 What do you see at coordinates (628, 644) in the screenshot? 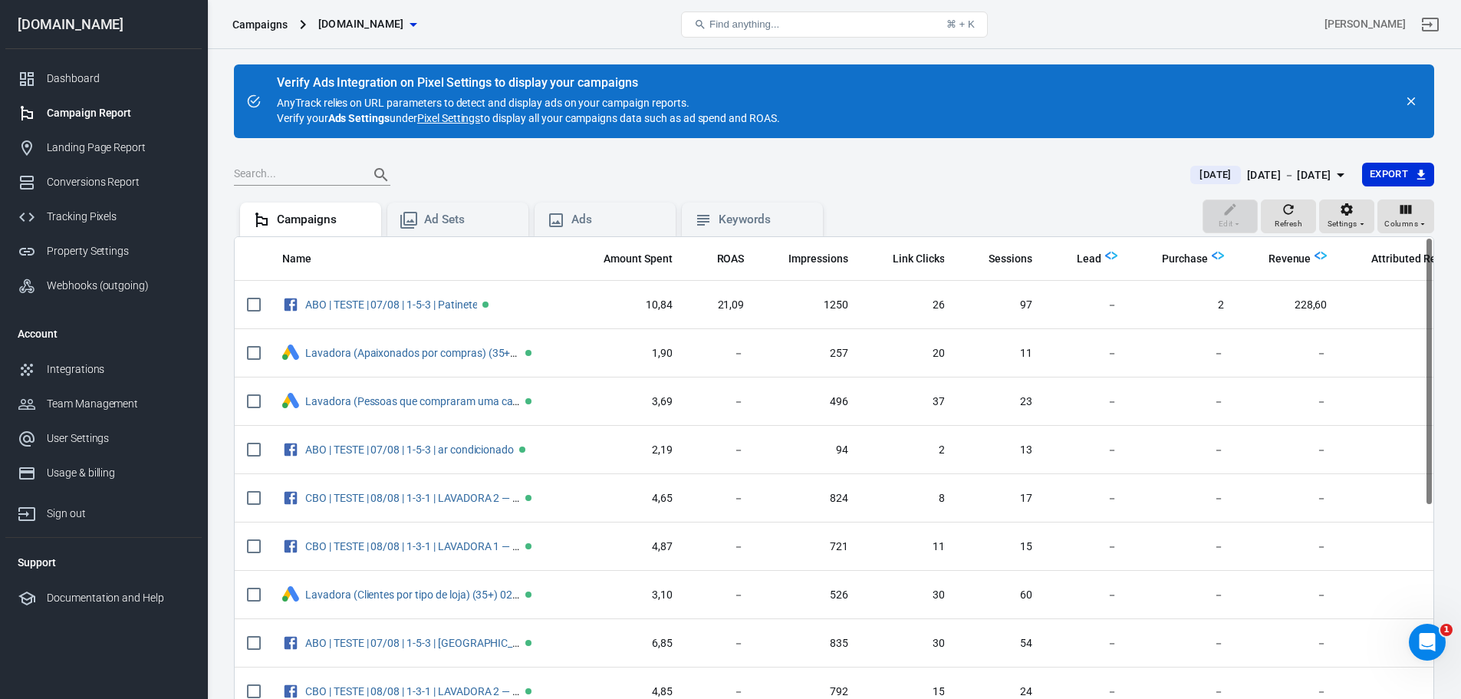
I see `span: 6,85` at bounding box center [628, 644].